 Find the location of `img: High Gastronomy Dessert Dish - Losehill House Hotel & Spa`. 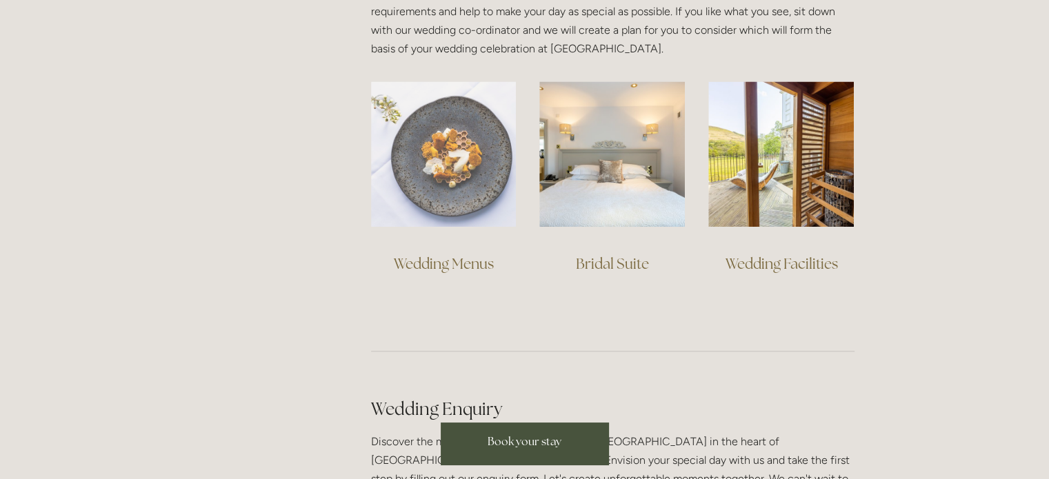

img: High Gastronomy Dessert Dish - Losehill House Hotel & Spa is located at coordinates (443, 154).